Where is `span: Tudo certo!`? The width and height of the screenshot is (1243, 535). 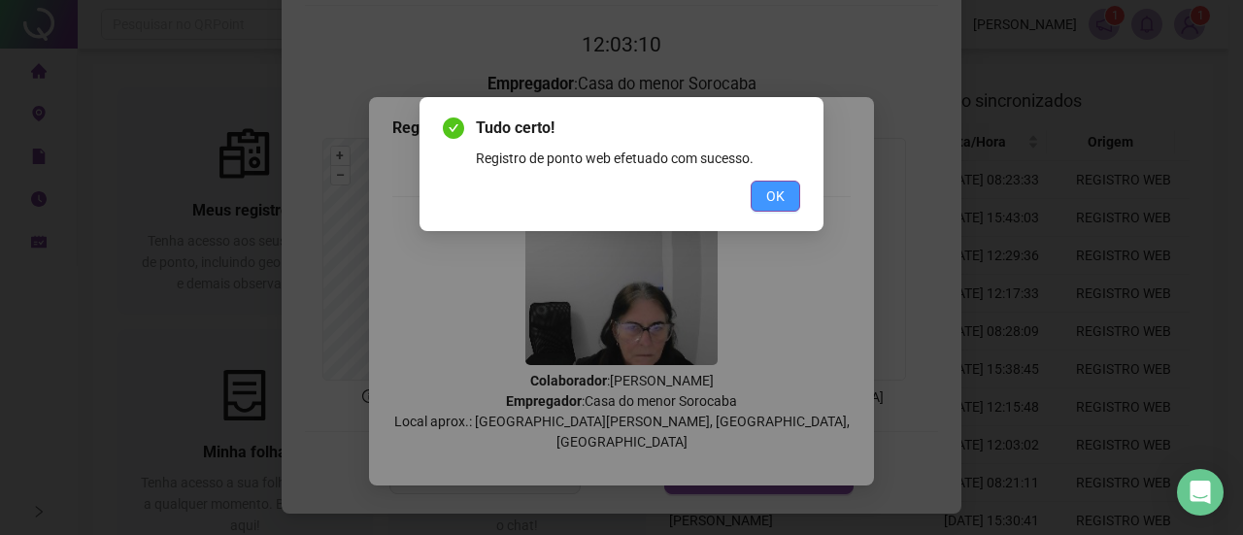 span: Tudo certo! is located at coordinates (638, 128).